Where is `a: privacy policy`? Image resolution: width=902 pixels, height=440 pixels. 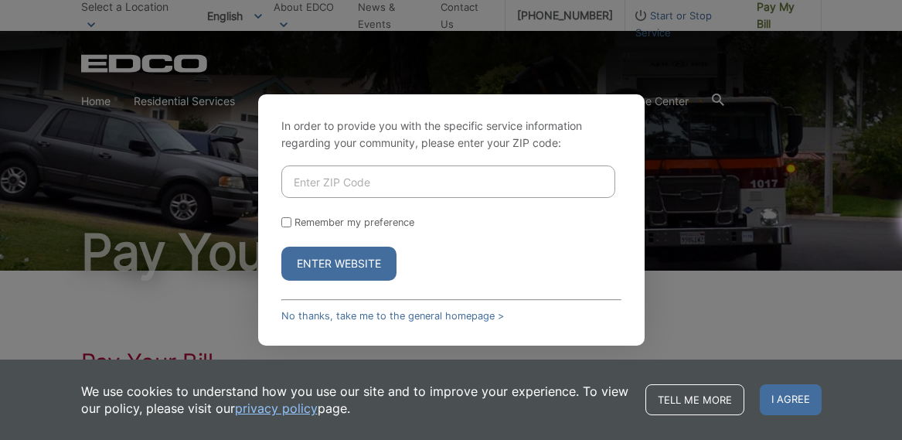
a: privacy policy is located at coordinates (276, 408).